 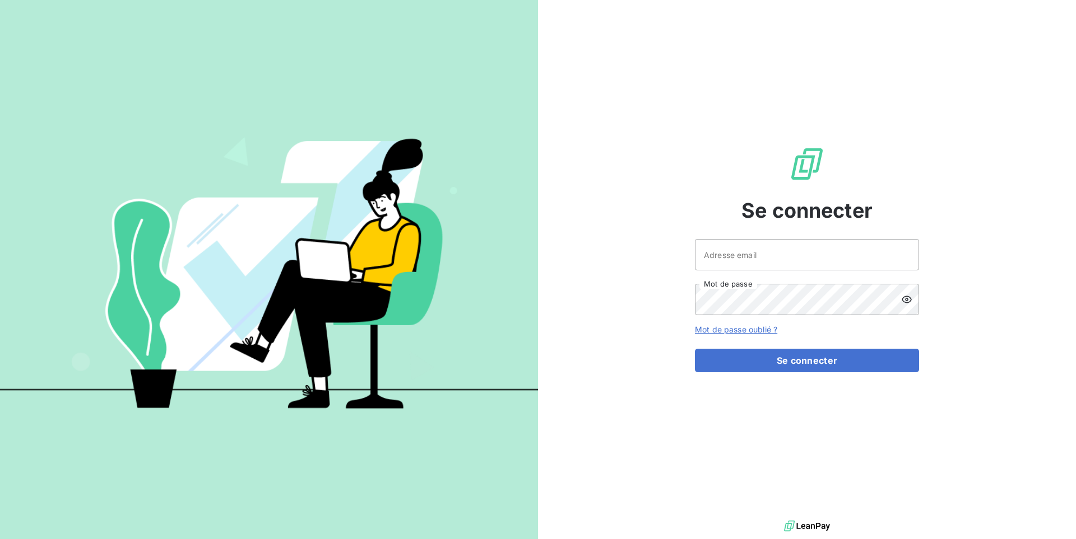 I want to click on input: placeholder, so click(x=807, y=255).